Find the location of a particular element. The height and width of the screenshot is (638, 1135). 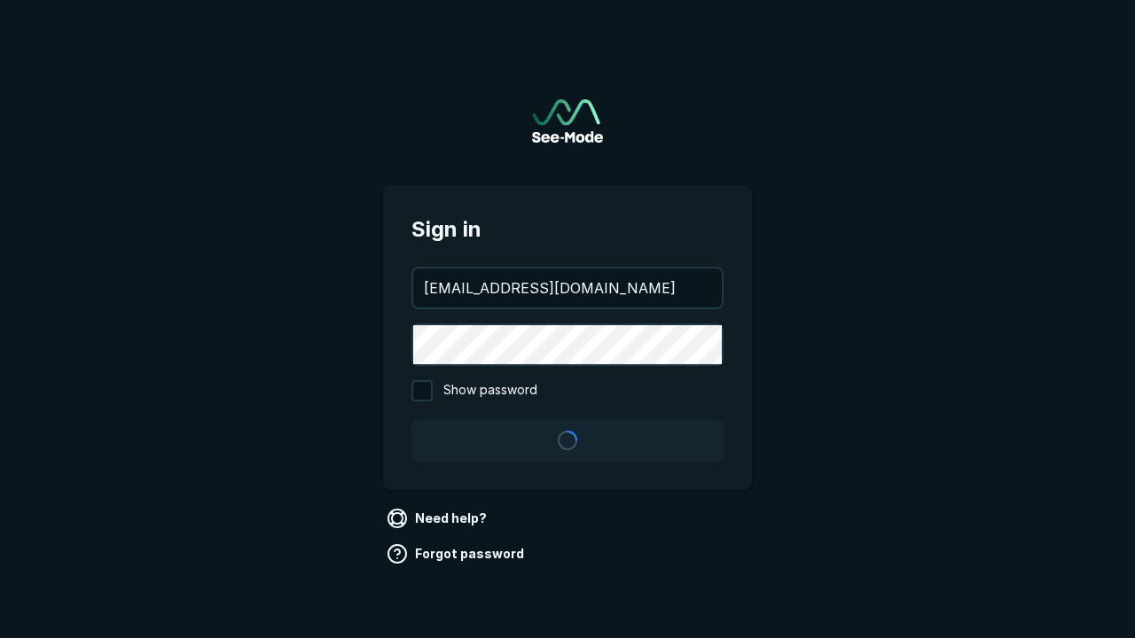

span: Show password is located at coordinates (490, 391).